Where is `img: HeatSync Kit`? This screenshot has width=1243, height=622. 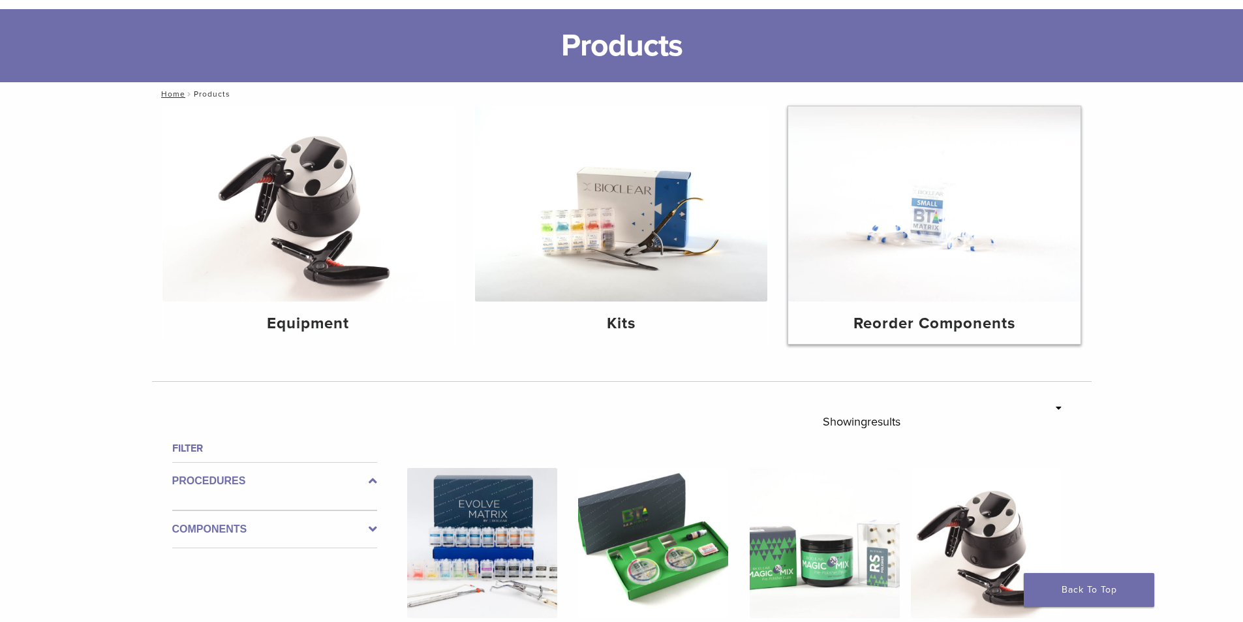
img: HeatSync Kit is located at coordinates (986, 543).